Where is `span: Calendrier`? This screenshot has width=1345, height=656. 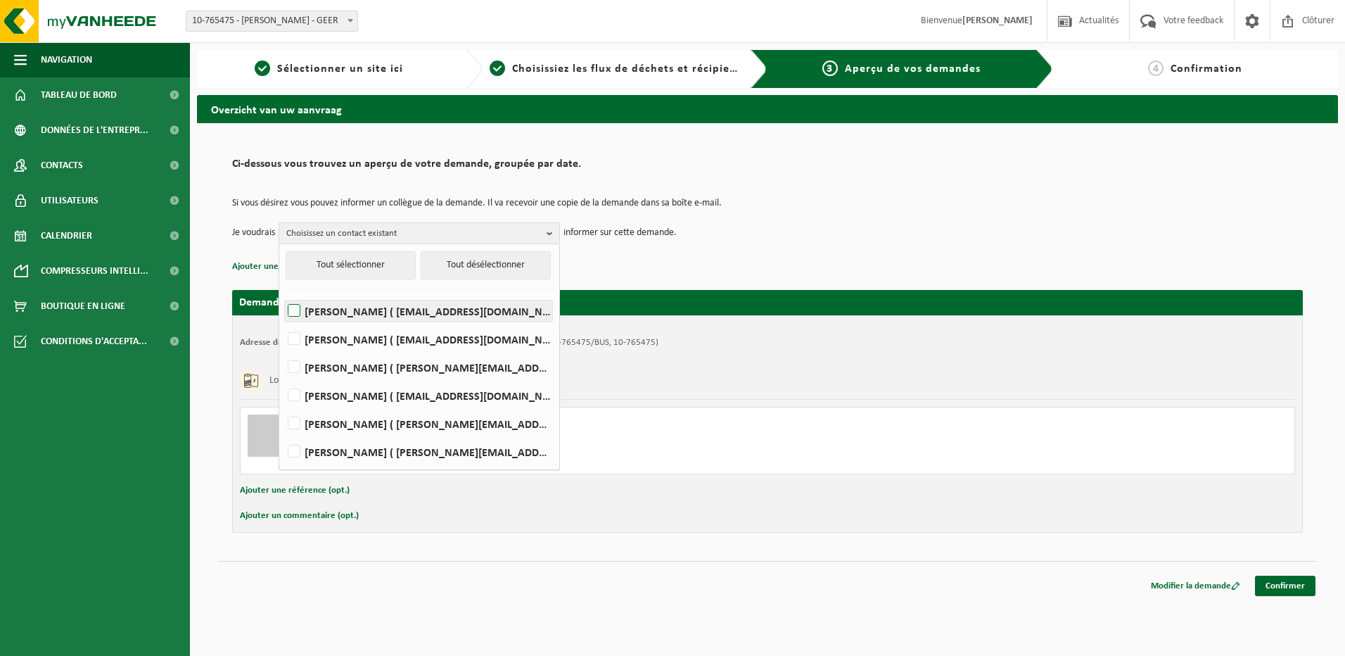
span: Calendrier is located at coordinates (66, 236).